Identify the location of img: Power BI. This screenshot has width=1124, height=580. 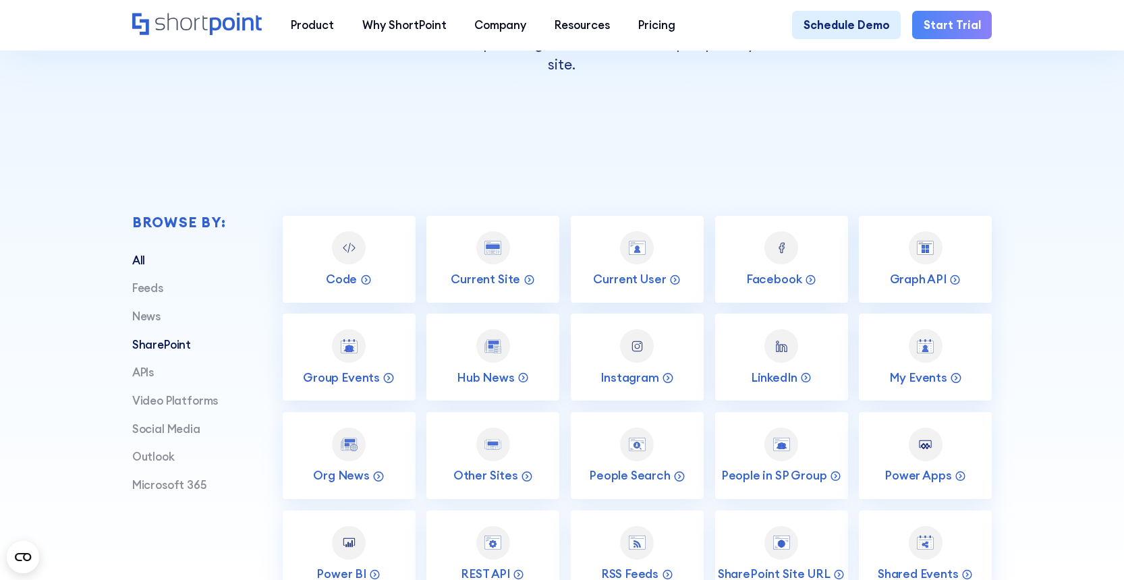
(349, 543).